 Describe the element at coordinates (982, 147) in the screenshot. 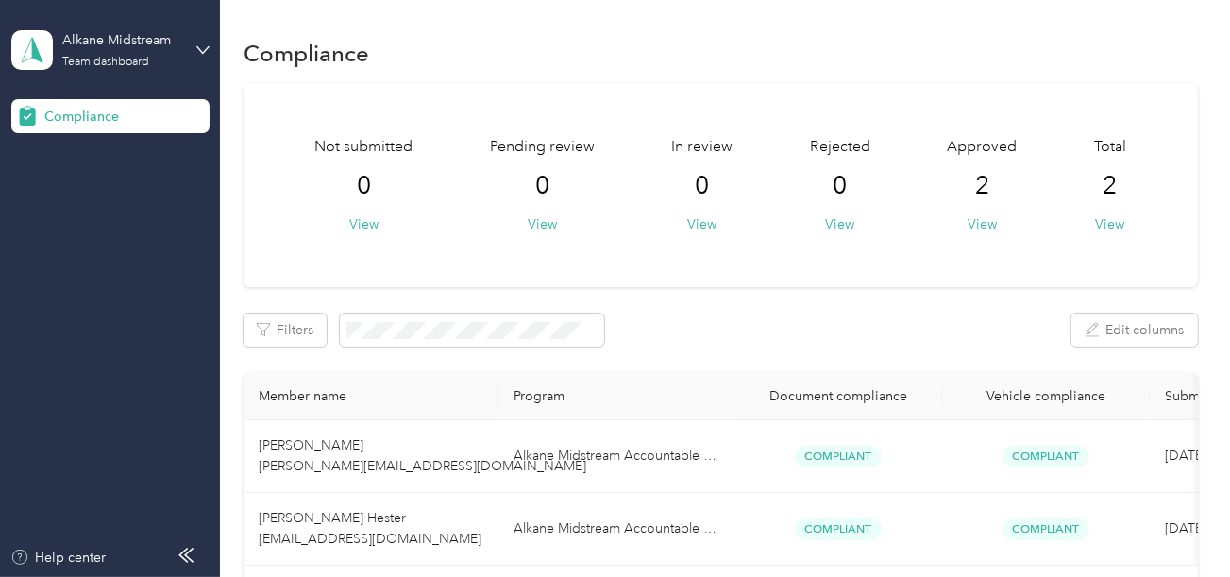

I see `span: Approved` at that location.